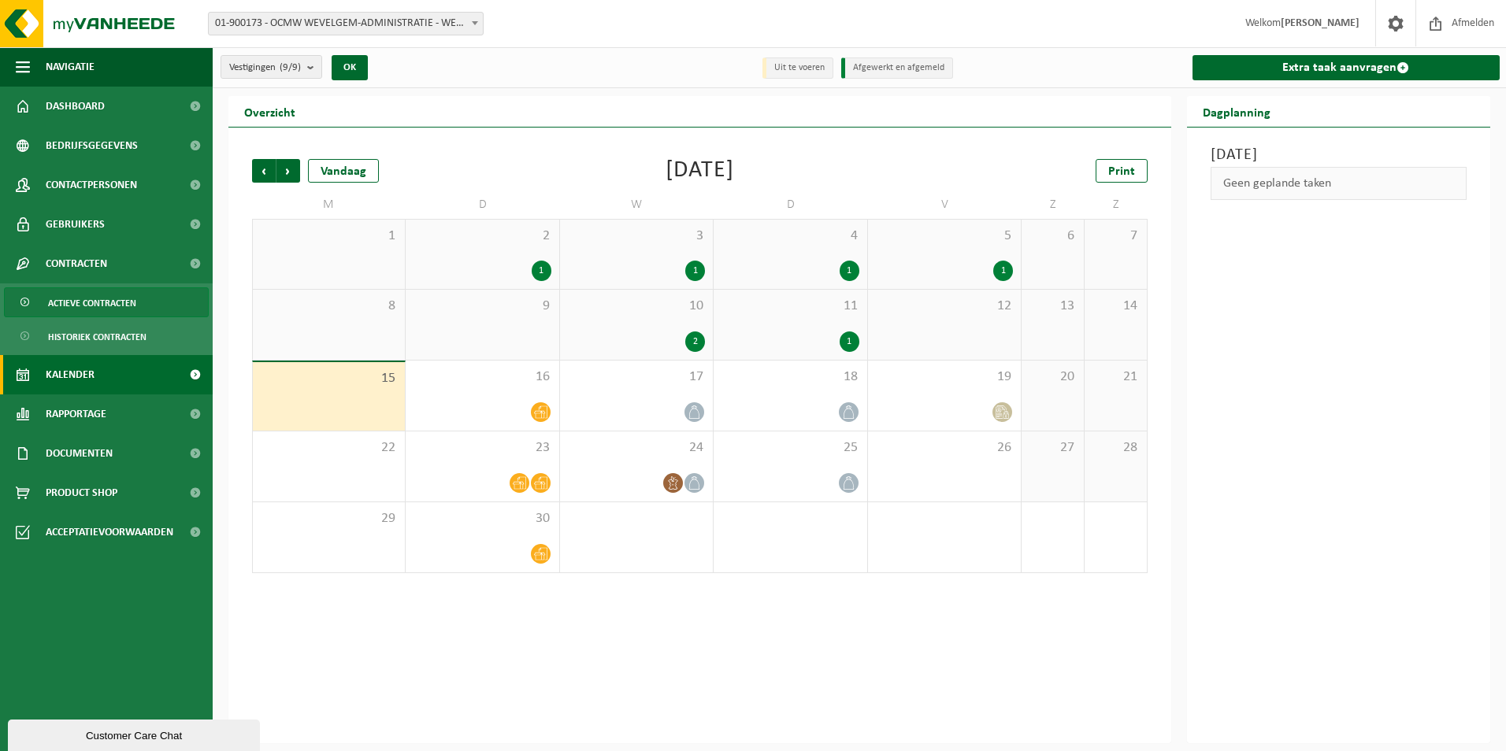  What do you see at coordinates (75, 106) in the screenshot?
I see `span: Dashboard` at bounding box center [75, 106].